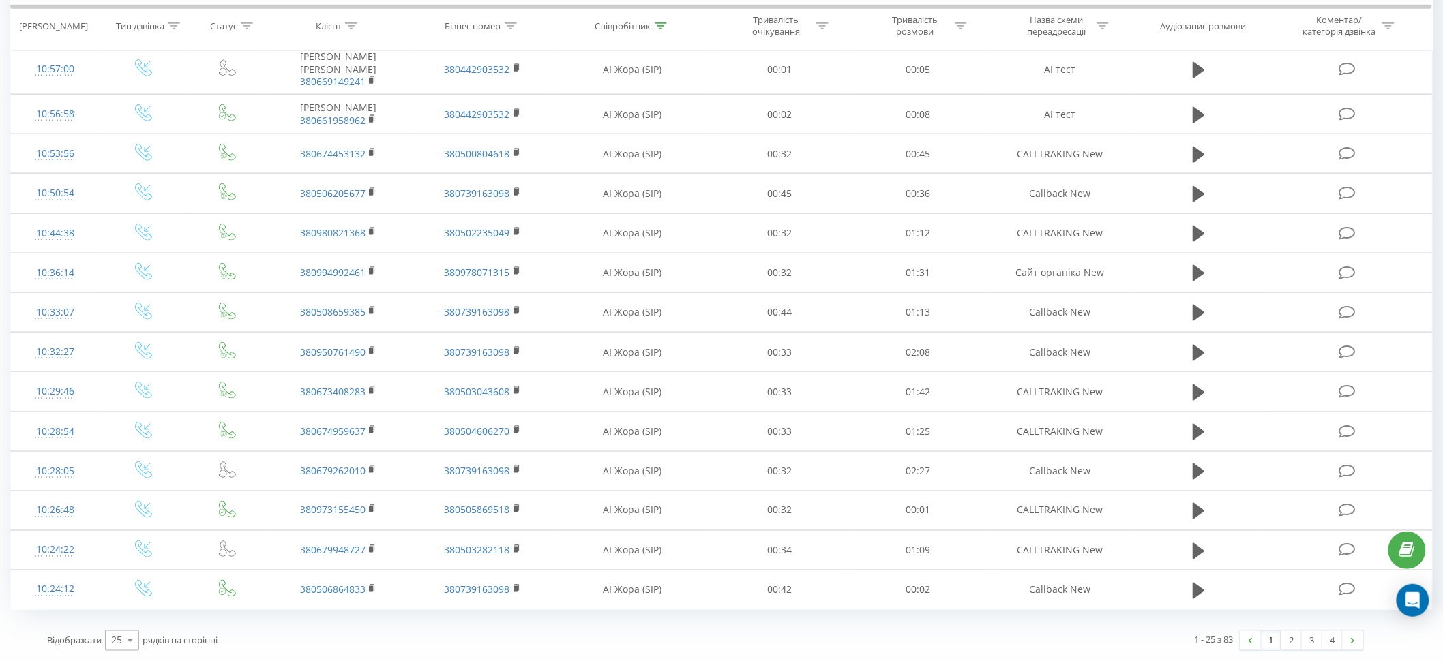 The width and height of the screenshot is (1443, 661). What do you see at coordinates (919, 392) in the screenshot?
I see `td: 01:42` at bounding box center [919, 392].